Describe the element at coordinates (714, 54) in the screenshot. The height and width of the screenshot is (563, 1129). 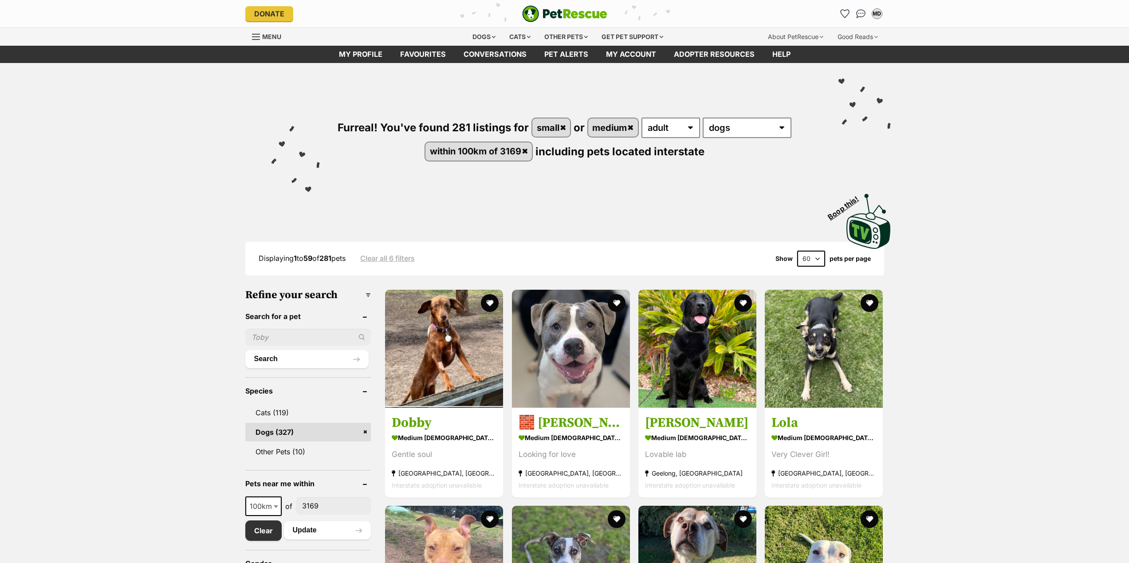
I see `a: Adopter resources` at that location.